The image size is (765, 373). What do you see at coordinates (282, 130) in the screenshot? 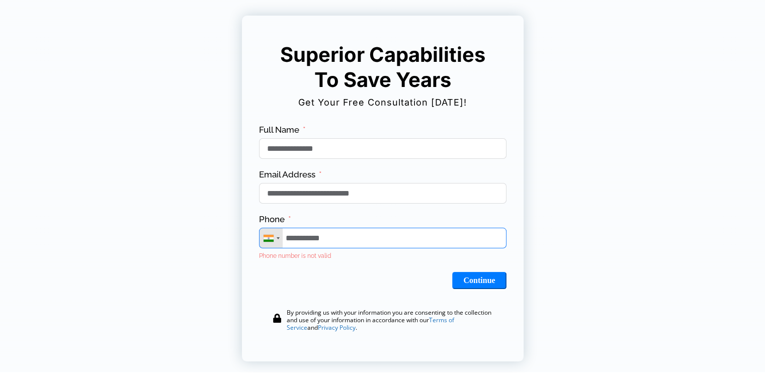
I see `label: Full Name` at bounding box center [282, 130].